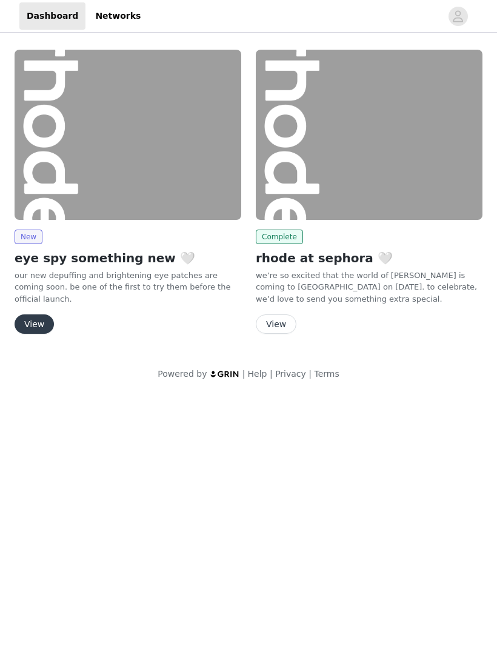 This screenshot has height=650, width=497. I want to click on span: New, so click(28, 237).